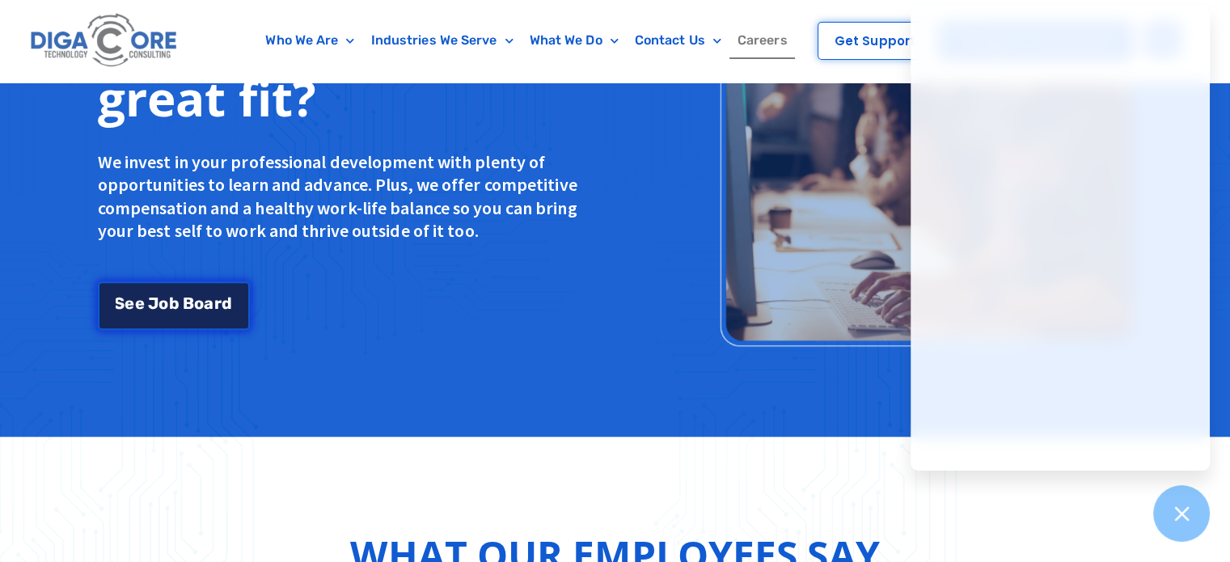 Image resolution: width=1230 pixels, height=562 pixels. Describe the element at coordinates (174, 303) in the screenshot. I see `span: b` at that location.